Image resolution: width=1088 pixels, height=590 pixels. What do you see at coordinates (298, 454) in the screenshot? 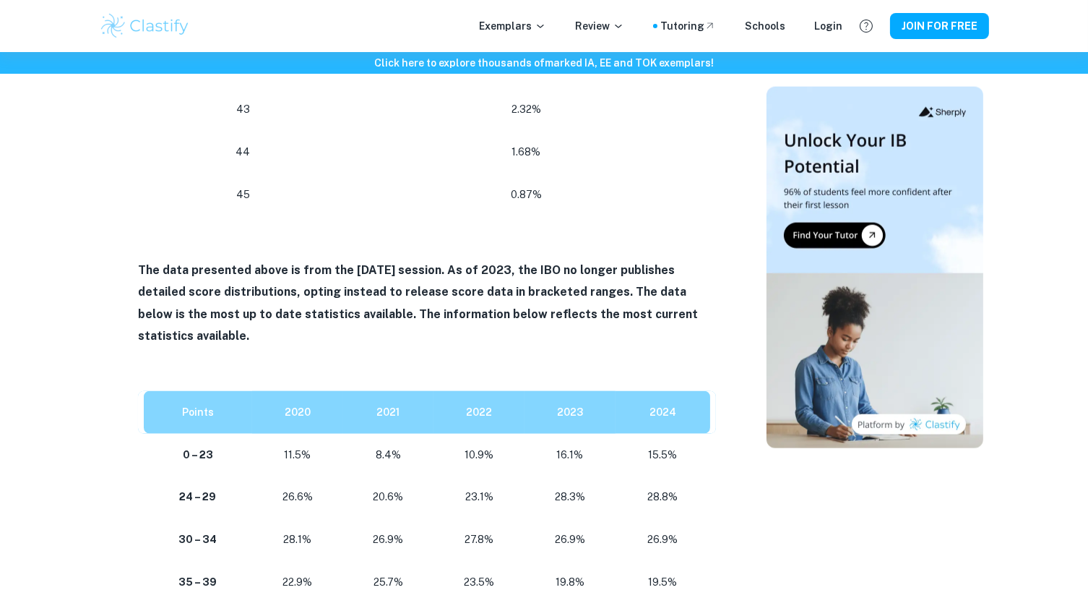
I see `p: 11.5%` at bounding box center [298, 454].